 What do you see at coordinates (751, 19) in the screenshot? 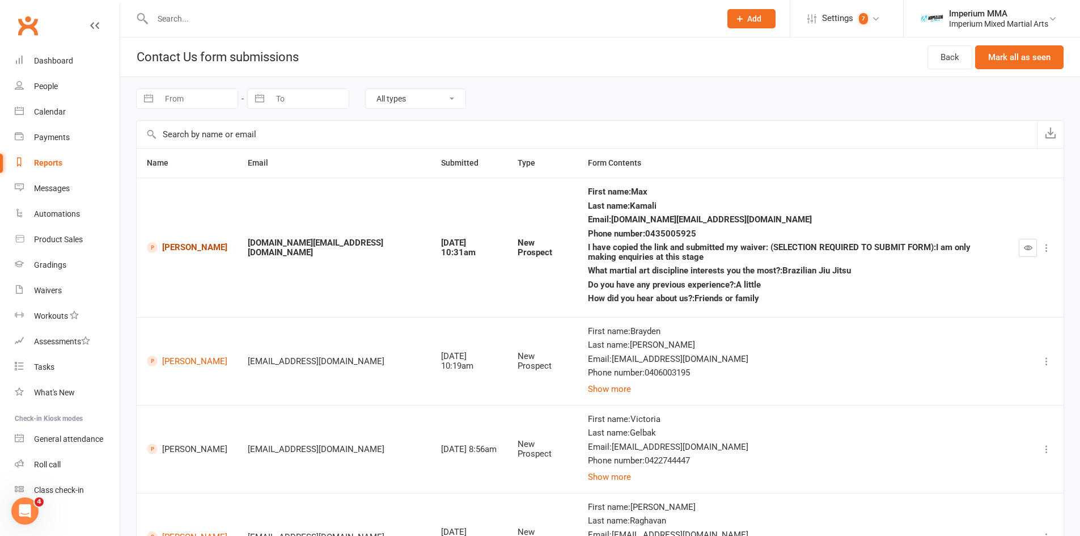
I see `button: Add` at bounding box center [751, 19].